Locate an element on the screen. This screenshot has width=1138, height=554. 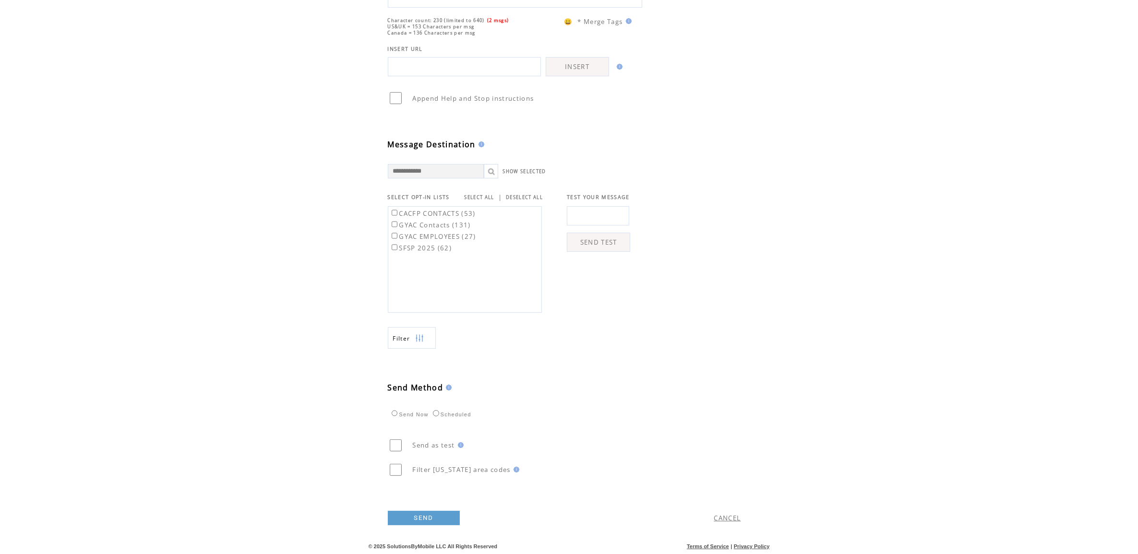
a: SHOW SELECTED is located at coordinates (525, 171).